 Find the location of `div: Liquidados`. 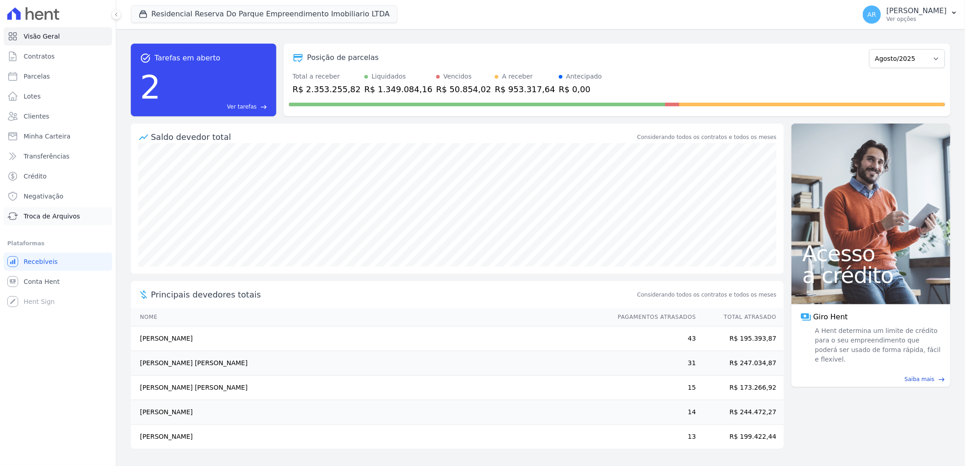

div: Liquidados is located at coordinates (389, 76).